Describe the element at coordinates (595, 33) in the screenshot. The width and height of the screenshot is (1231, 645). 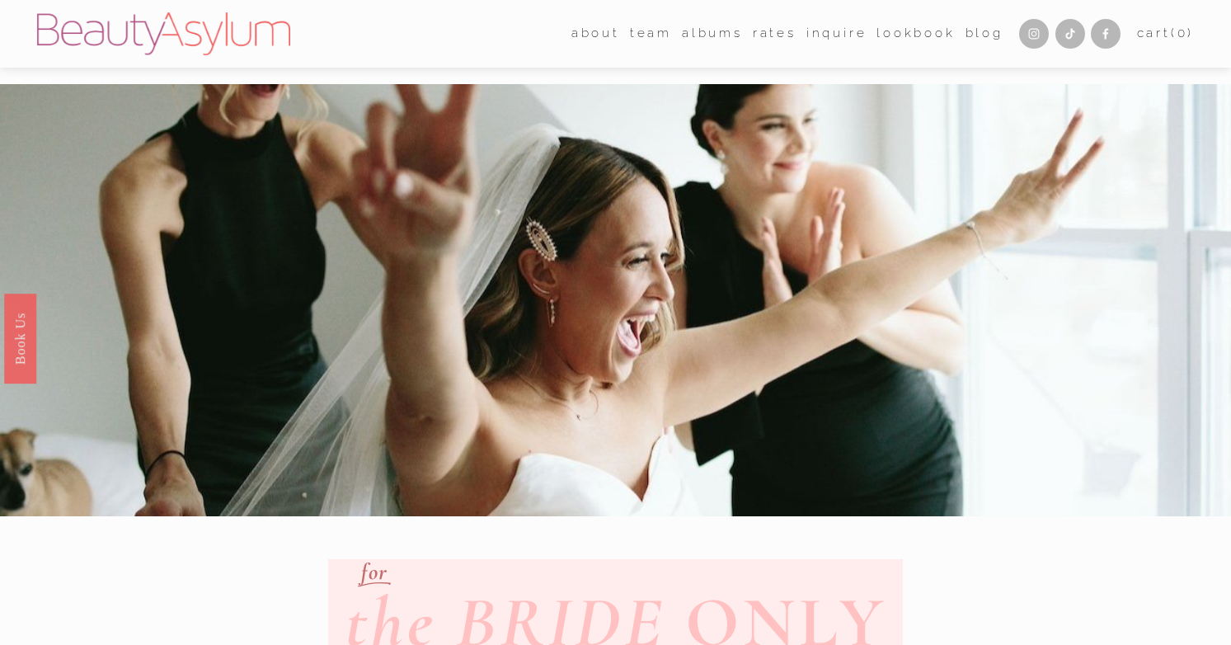
I see `span: about` at that location.